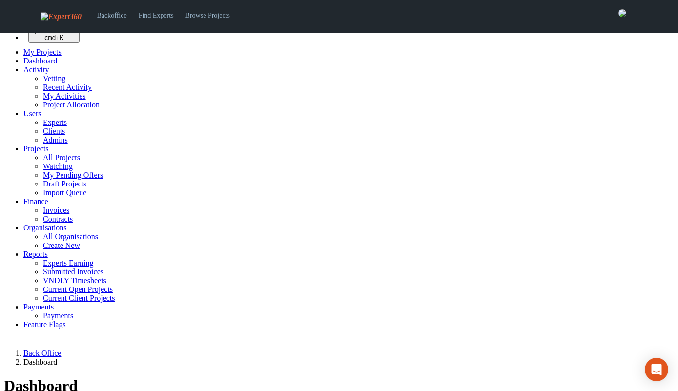  I want to click on kbd: cmd, so click(50, 38).